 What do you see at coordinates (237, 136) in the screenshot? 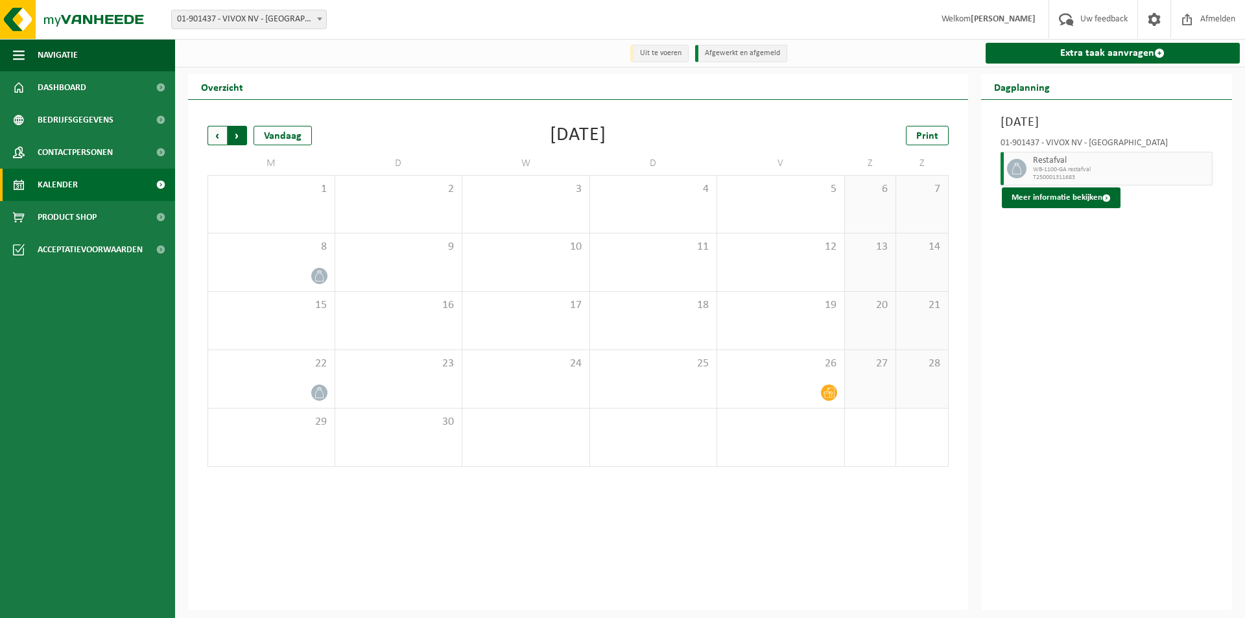
I see `span: Volgende` at bounding box center [237, 136].